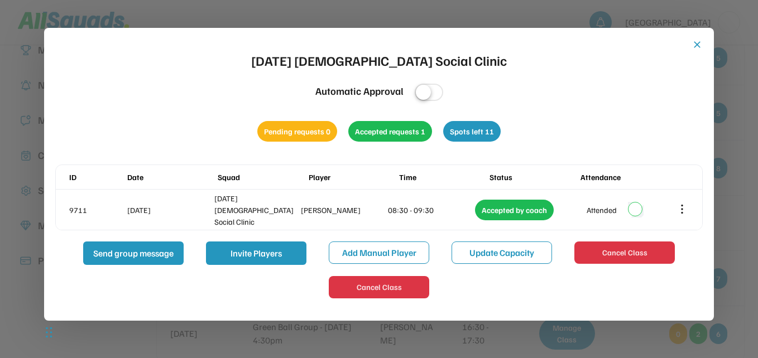 Image resolution: width=758 pixels, height=358 pixels. I want to click on div: Pending requests 0, so click(297, 131).